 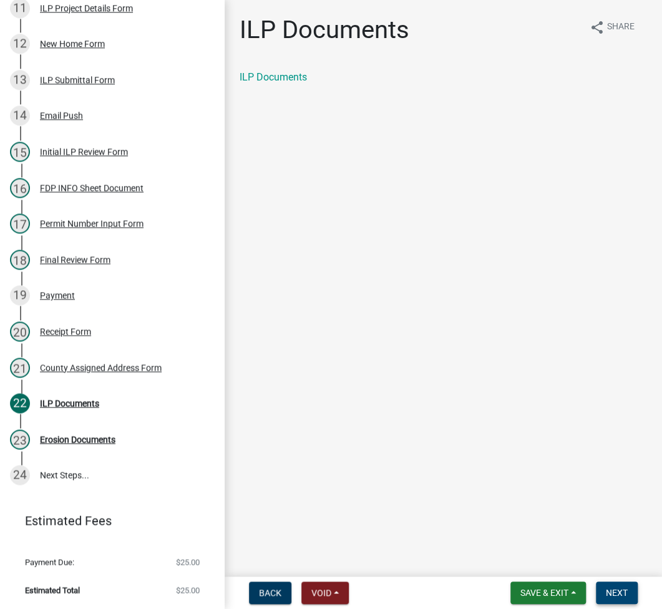 What do you see at coordinates (270, 593) in the screenshot?
I see `button: Back` at bounding box center [270, 593].